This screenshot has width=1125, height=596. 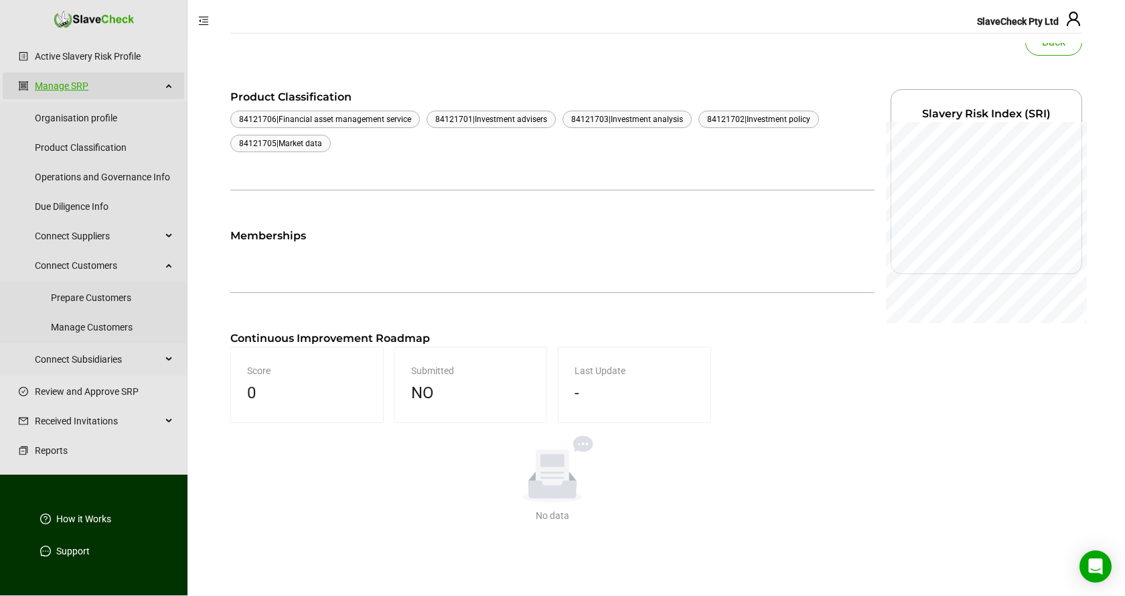 What do you see at coordinates (634, 370) in the screenshot?
I see `div: Last Update` at bounding box center [634, 370].